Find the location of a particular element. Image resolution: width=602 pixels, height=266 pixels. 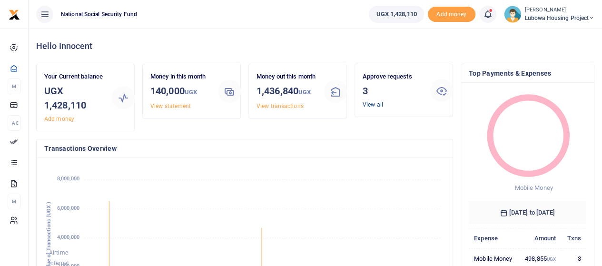

h4: Top Payments & Expenses is located at coordinates (527, 73).